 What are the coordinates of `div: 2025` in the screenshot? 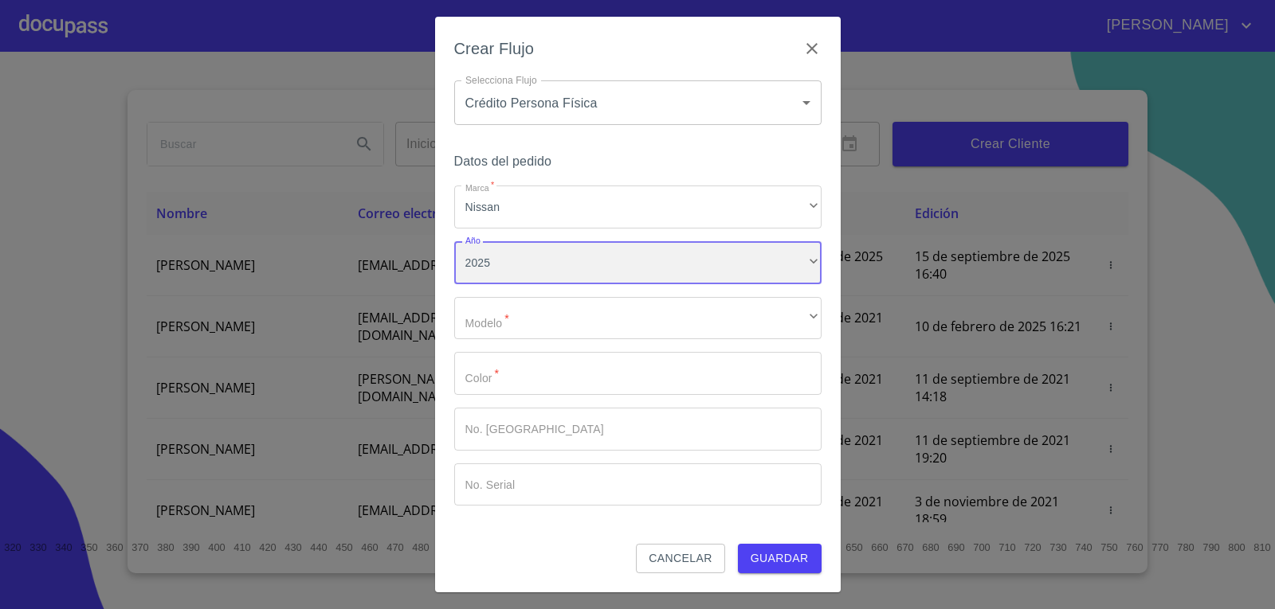 It's located at (637, 263).